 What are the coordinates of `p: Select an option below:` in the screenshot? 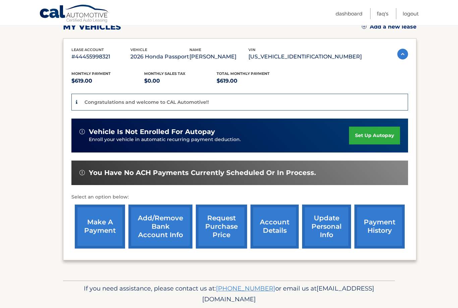 It's located at (240, 197).